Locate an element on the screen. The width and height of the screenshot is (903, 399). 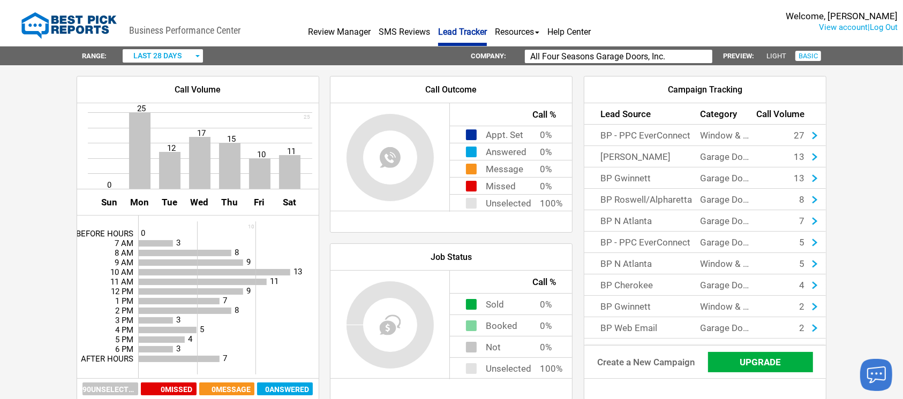
text: 17 is located at coordinates (201, 133).